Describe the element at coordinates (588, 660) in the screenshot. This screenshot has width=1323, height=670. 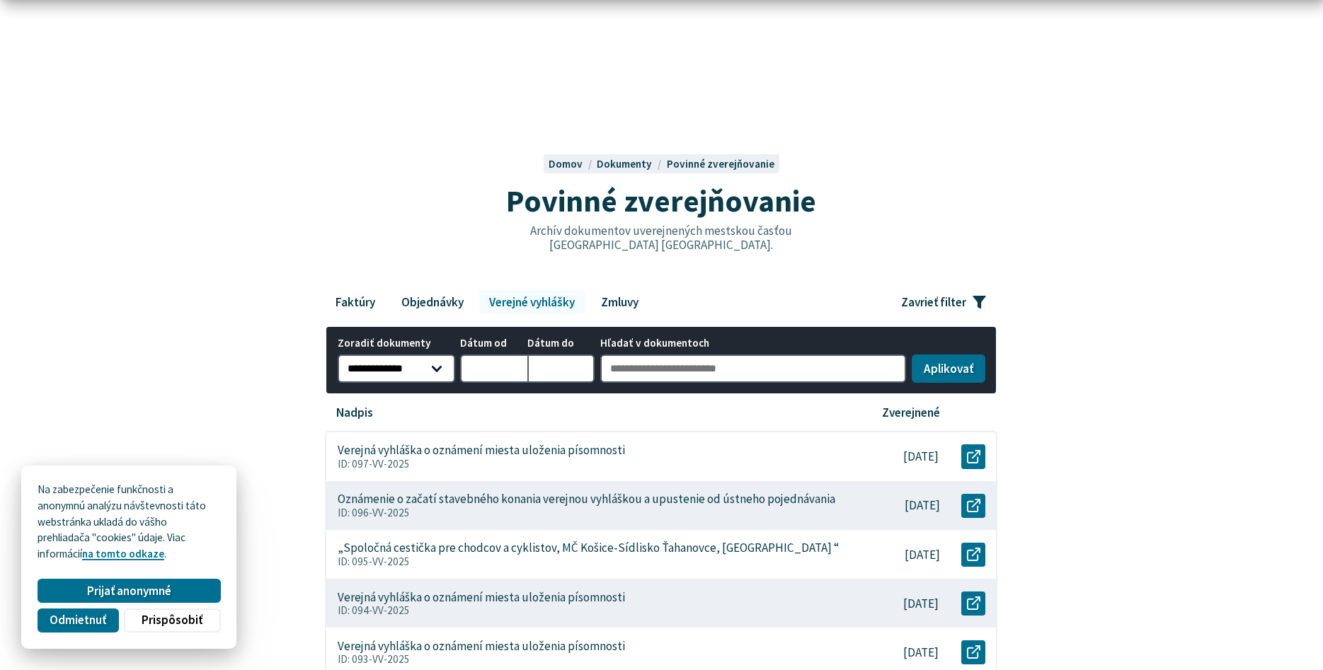
I see `p: ID: 093-VV-2025` at that location.